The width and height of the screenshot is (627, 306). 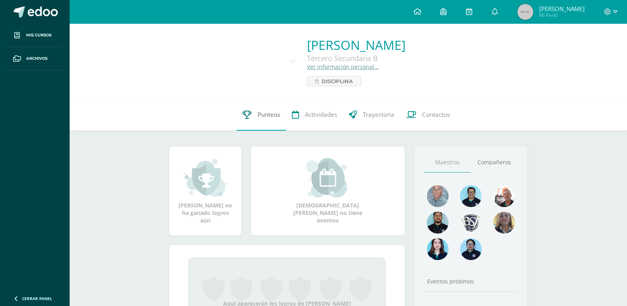 I want to click on a: Trayectoria, so click(x=371, y=115).